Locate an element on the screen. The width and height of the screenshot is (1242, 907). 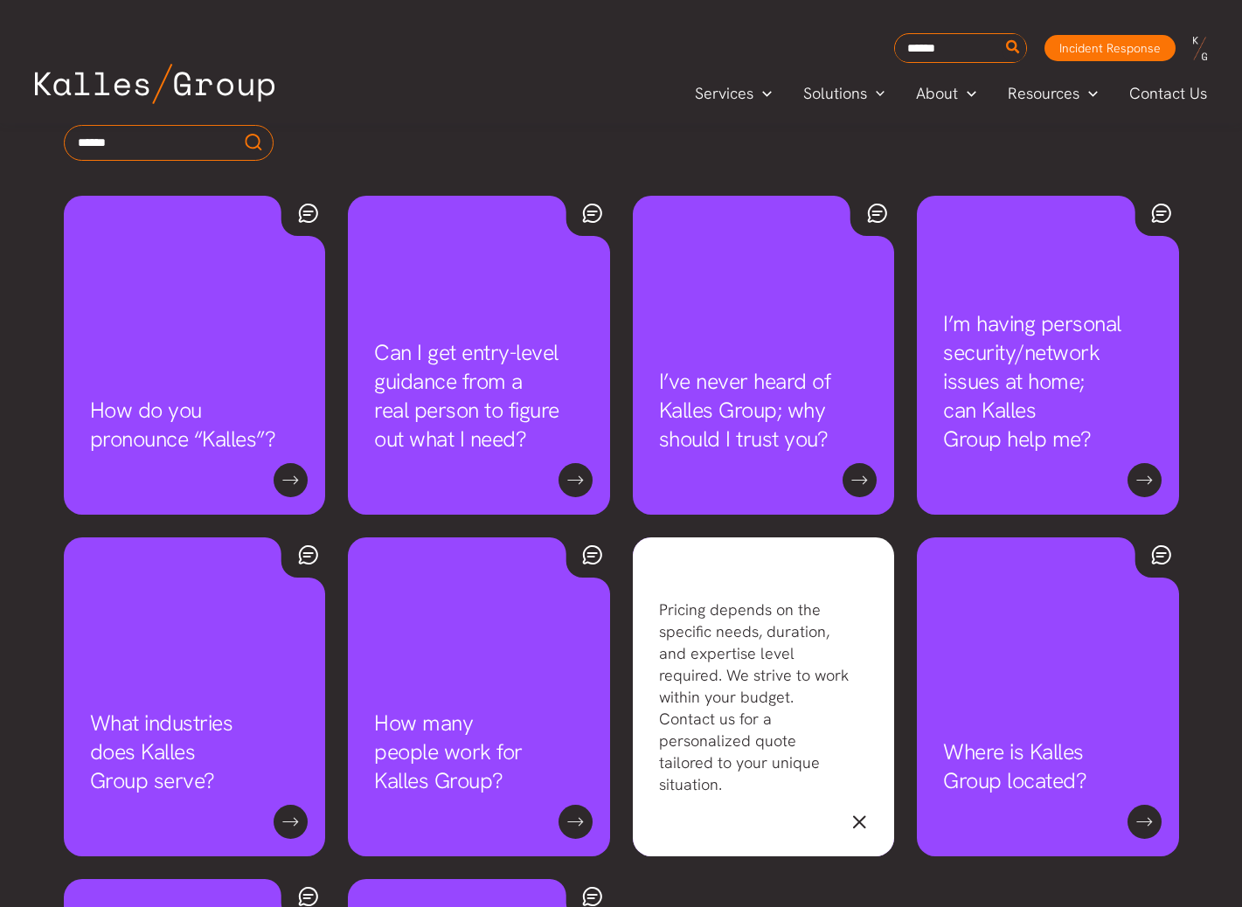
span: Contact Us is located at coordinates (1167, 93).